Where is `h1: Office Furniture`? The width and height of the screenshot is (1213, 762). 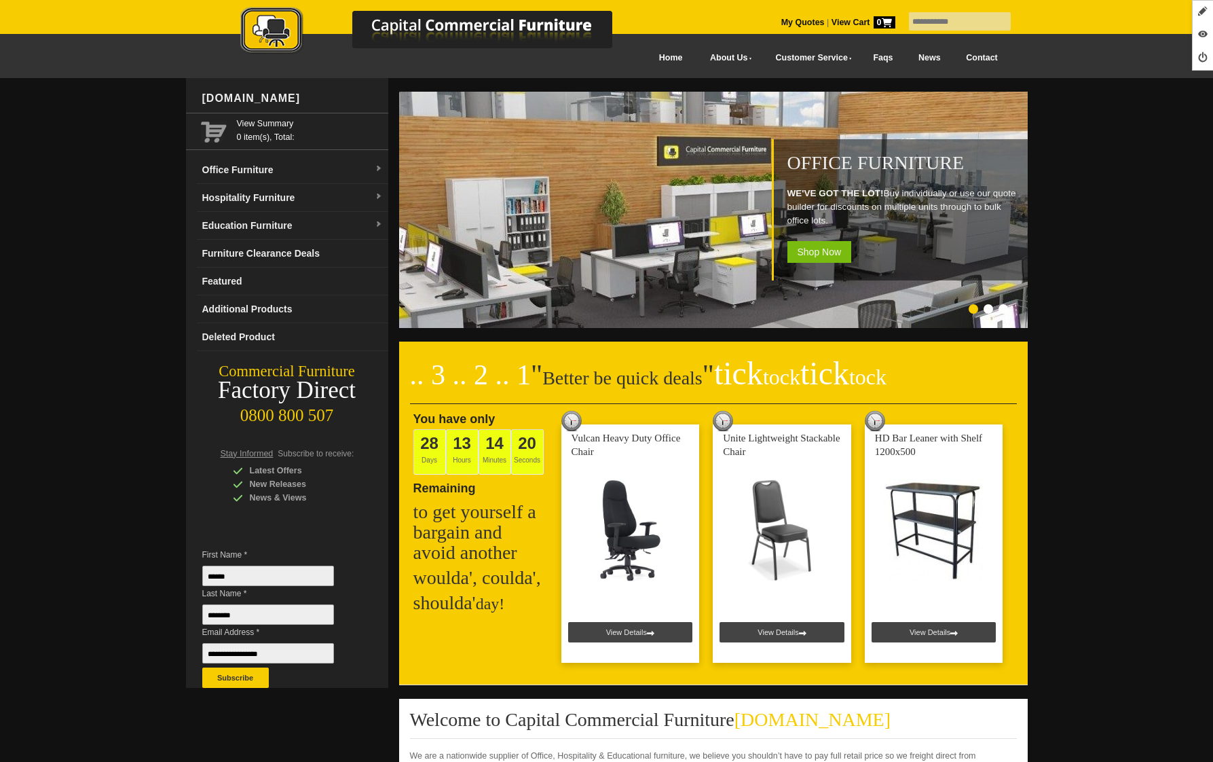 h1: Office Furniture is located at coordinates (904, 163).